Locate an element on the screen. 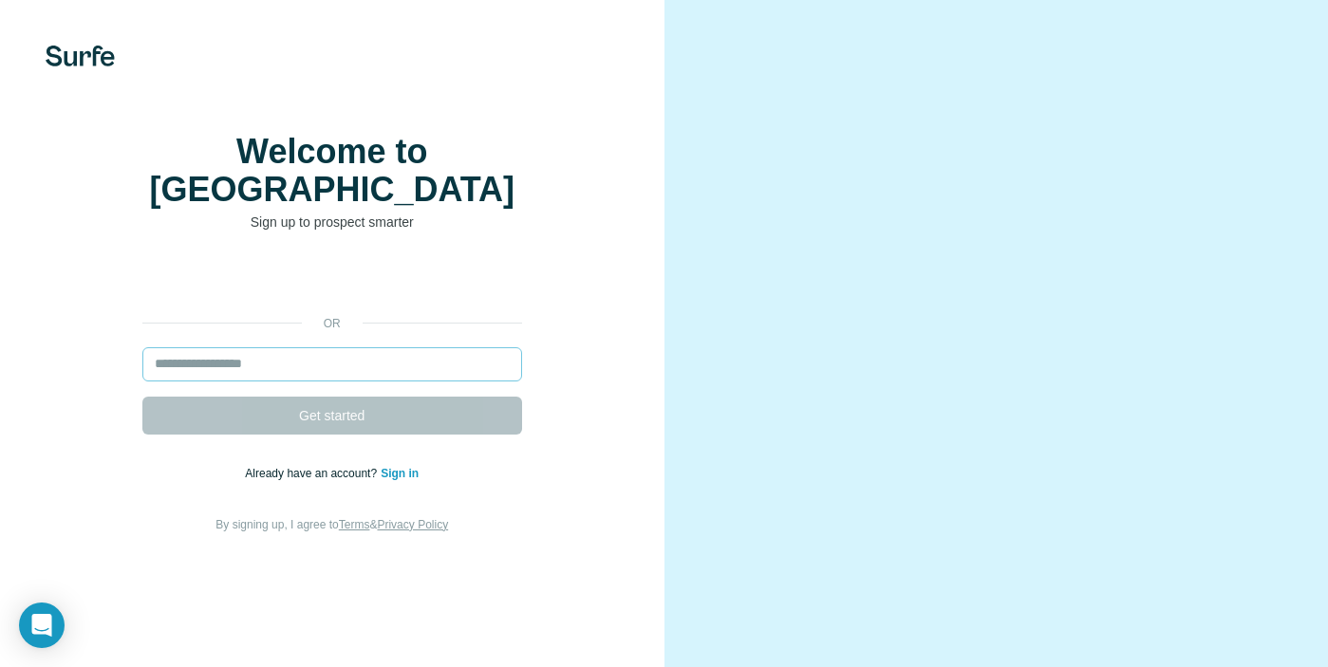 Image resolution: width=1328 pixels, height=667 pixels. span: By signing up, I agree to & is located at coordinates (331, 525).